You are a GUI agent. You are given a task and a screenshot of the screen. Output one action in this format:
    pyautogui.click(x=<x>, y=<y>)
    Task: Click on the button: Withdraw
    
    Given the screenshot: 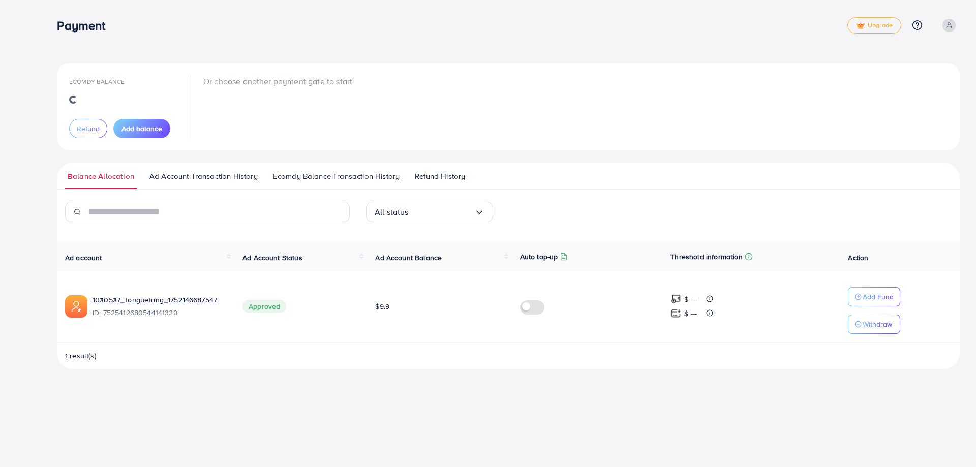 What is the action you would take?
    pyautogui.click(x=874, y=324)
    